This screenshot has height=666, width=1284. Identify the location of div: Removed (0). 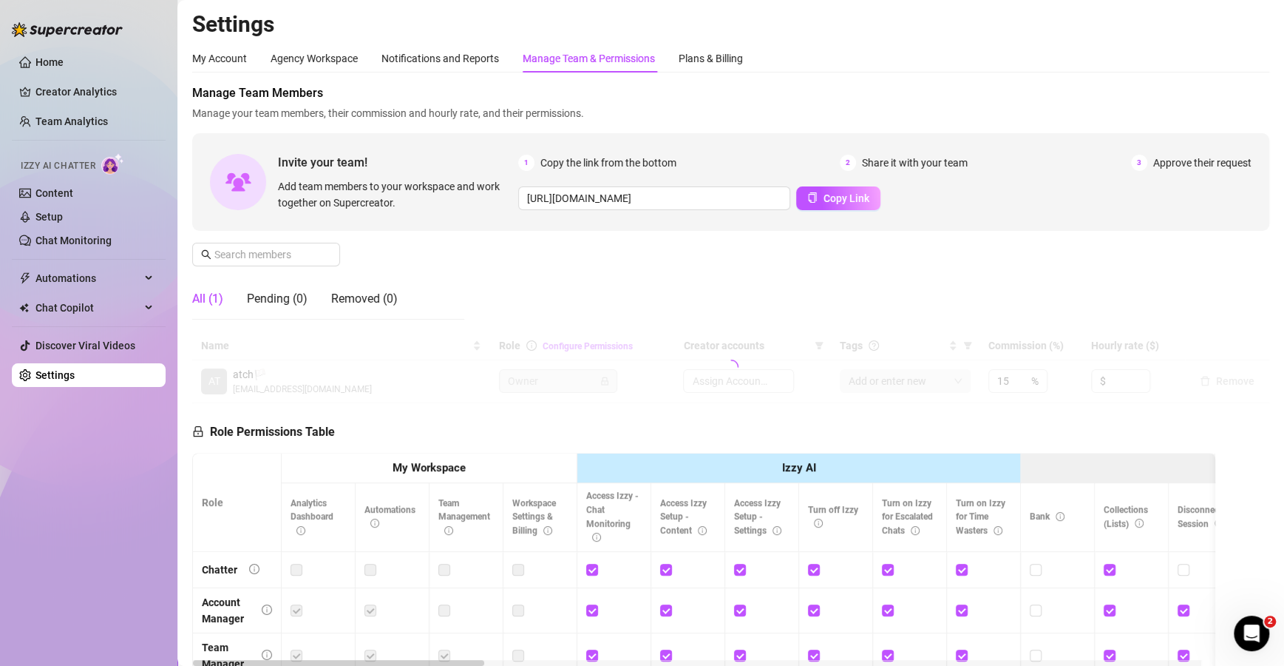
(365, 299).